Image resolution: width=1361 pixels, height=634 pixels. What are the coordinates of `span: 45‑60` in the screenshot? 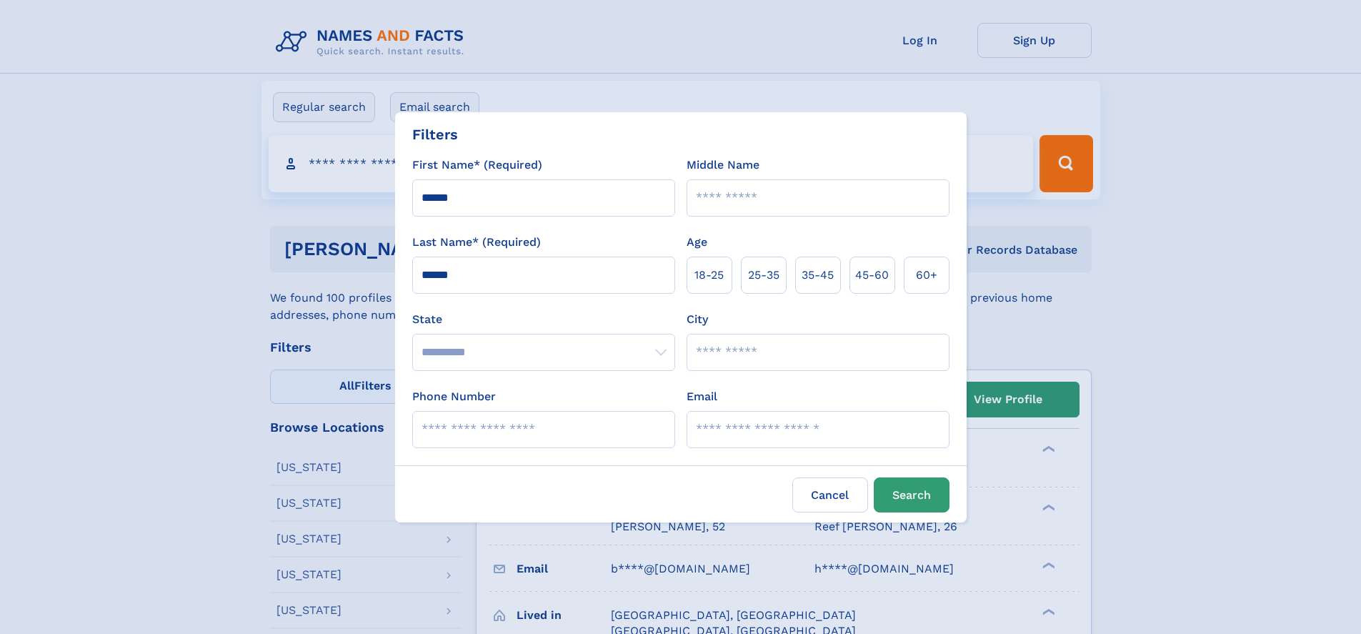 It's located at (872, 275).